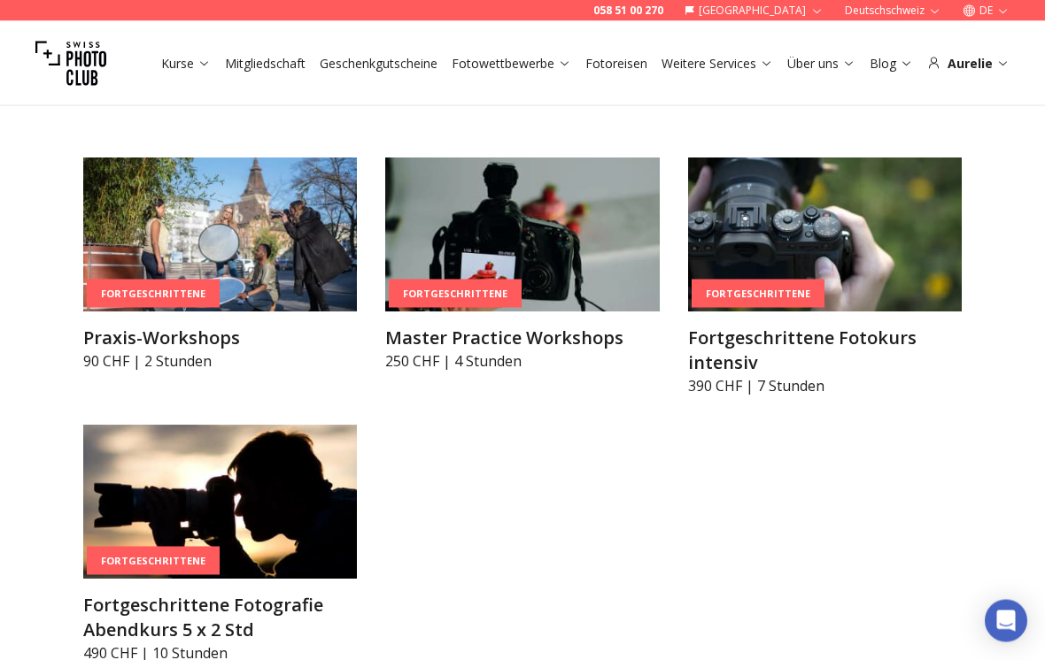 This screenshot has height=660, width=1045. I want to click on a: Fotoreisen, so click(616, 64).